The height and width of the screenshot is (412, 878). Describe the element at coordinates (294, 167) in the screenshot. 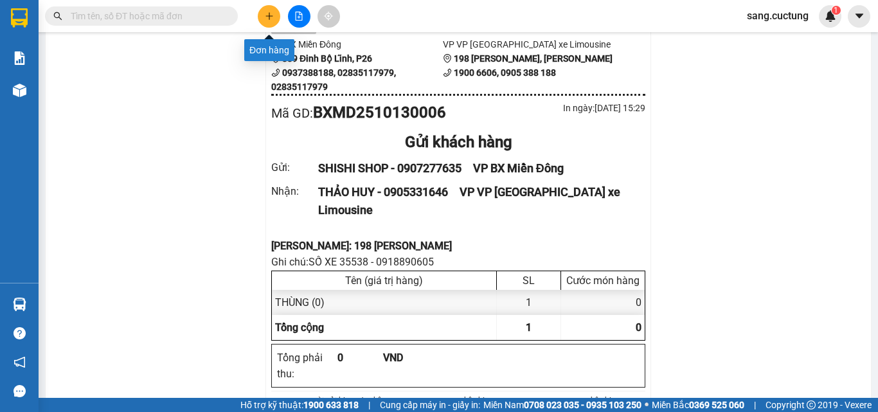

I see `div: Gửi :` at that location.